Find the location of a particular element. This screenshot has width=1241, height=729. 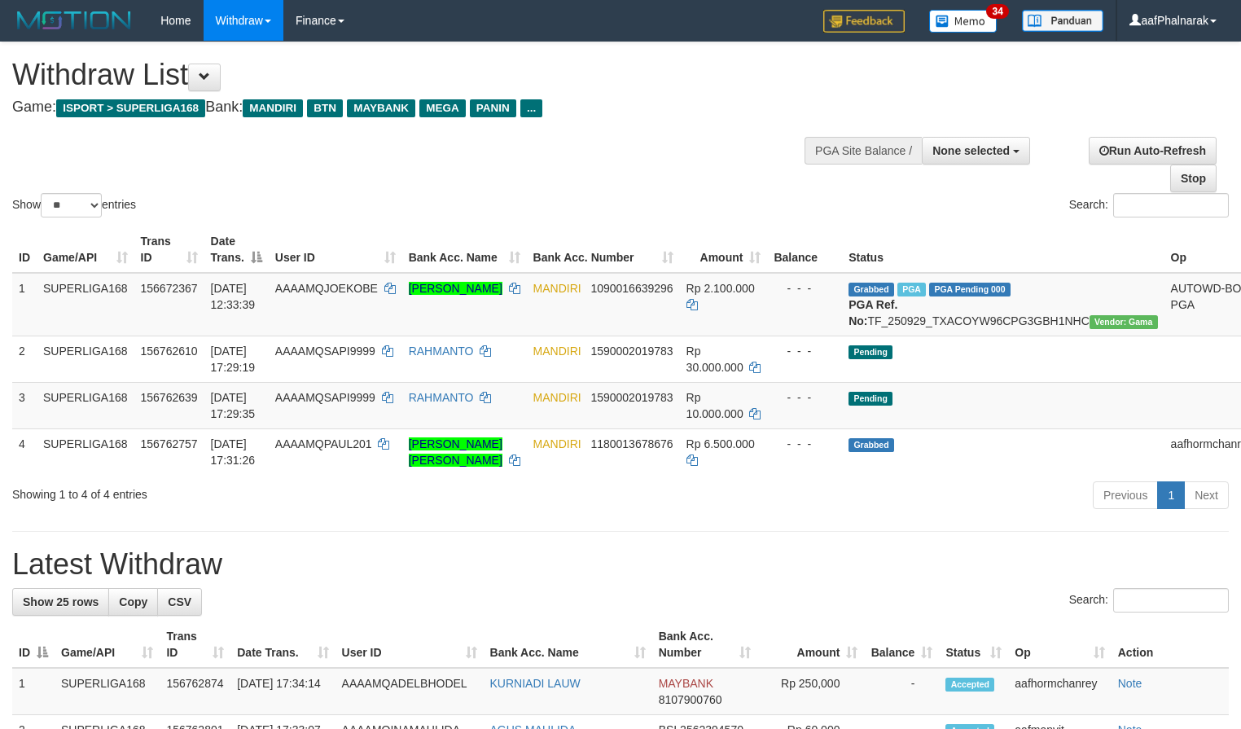

span: CSV is located at coordinates (179, 602).